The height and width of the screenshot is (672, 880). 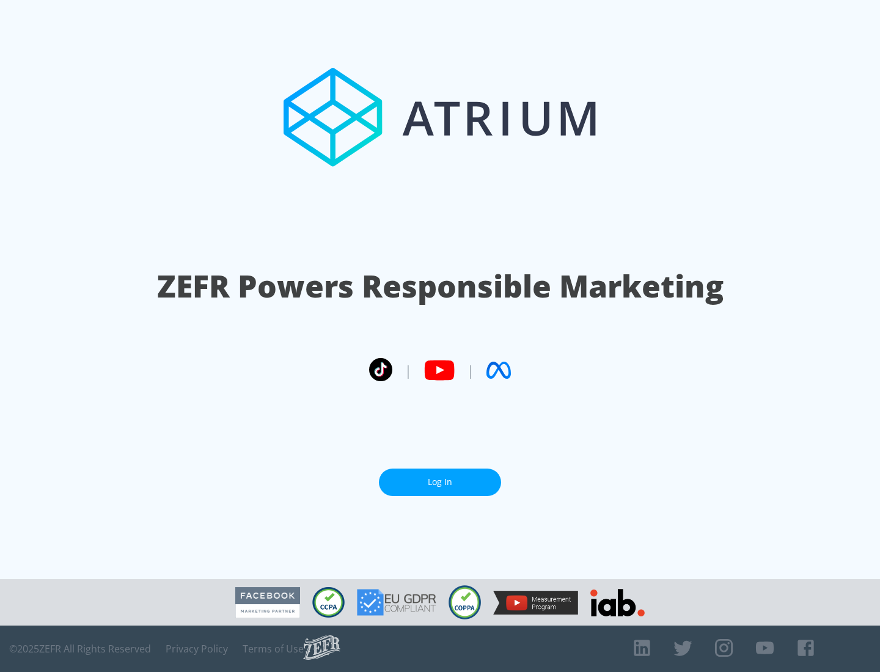 I want to click on img: YouTube Measurement Program, so click(x=535, y=602).